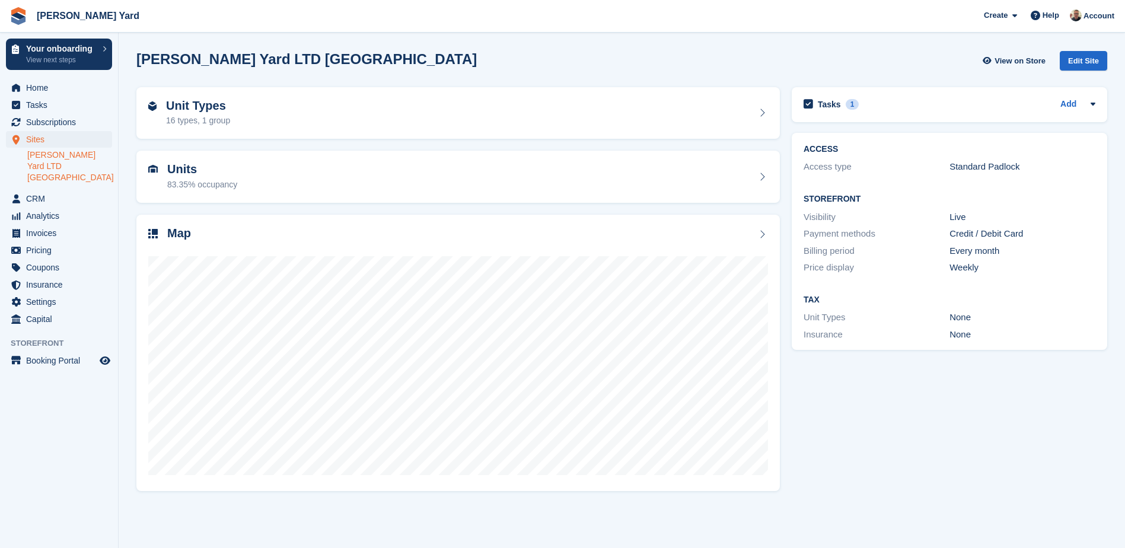 This screenshot has width=1125, height=548. I want to click on div: Unit Types, so click(877, 317).